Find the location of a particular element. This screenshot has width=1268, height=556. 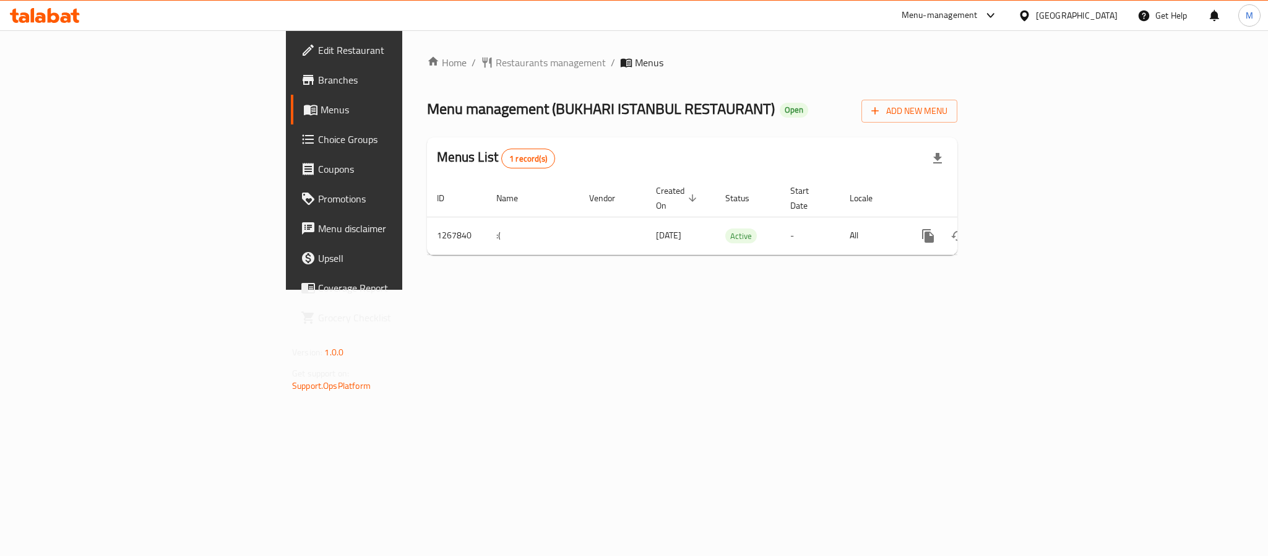

span: Active is located at coordinates (741, 236).